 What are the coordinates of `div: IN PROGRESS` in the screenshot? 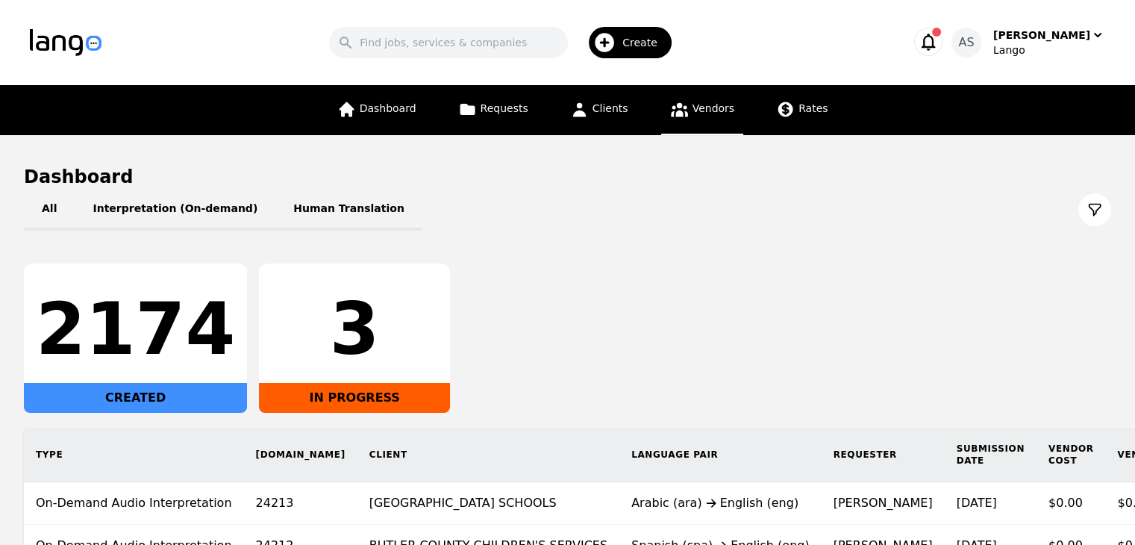 It's located at (355, 398).